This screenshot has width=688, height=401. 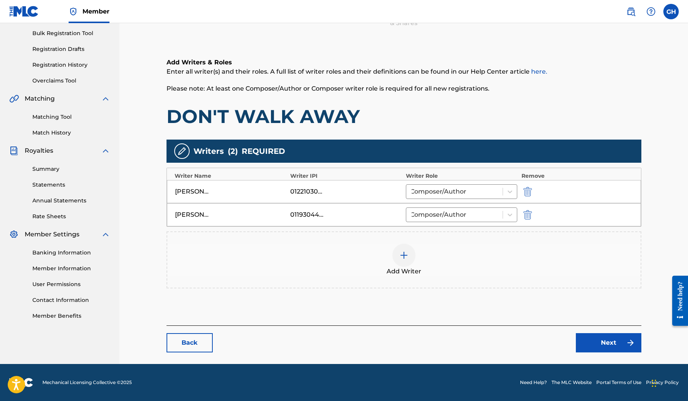 What do you see at coordinates (404, 255) in the screenshot?
I see `img: add` at bounding box center [404, 255].